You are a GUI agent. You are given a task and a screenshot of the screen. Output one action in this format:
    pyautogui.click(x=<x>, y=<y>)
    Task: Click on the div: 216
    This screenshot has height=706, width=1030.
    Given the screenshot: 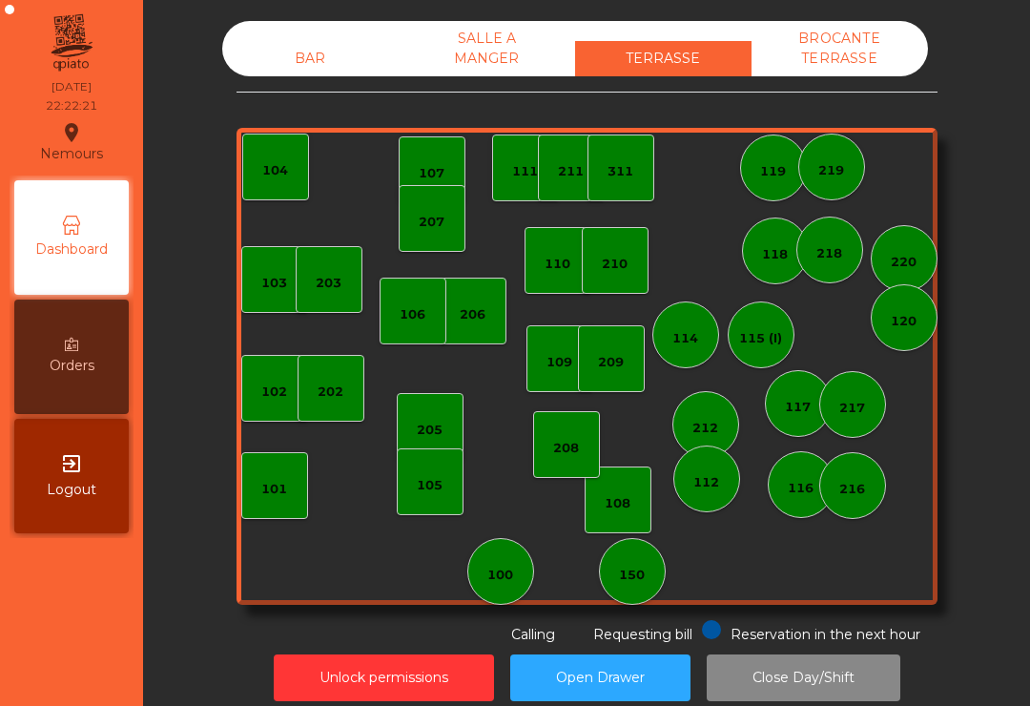 What is the action you would take?
    pyautogui.click(x=852, y=489)
    